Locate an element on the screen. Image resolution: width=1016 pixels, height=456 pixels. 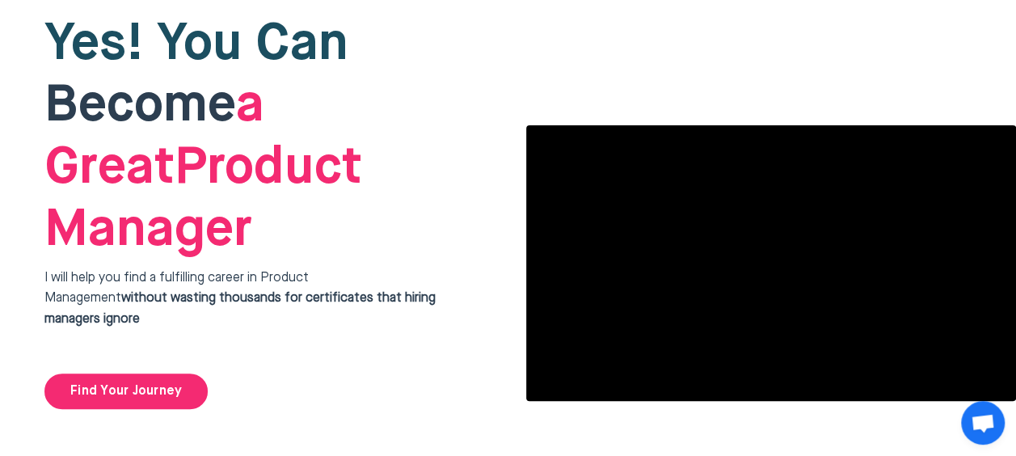
a: Open chat is located at coordinates (983, 423).